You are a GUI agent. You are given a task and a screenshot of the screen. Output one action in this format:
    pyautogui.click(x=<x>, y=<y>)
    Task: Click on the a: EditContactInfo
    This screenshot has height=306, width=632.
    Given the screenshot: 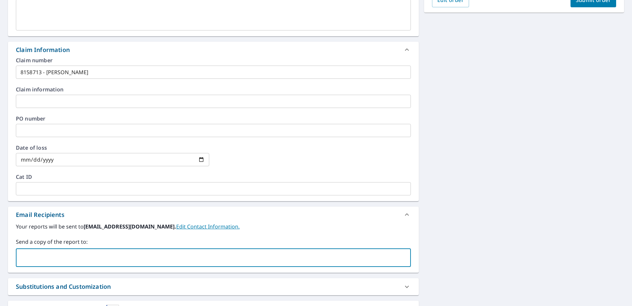 What is the action you would take?
    pyautogui.click(x=208, y=226)
    